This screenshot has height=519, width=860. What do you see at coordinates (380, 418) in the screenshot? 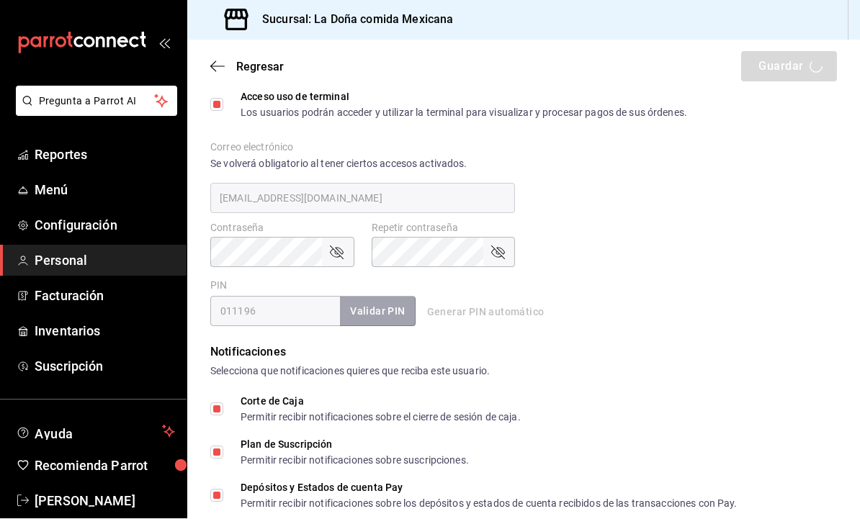
I see `div: Permitir recibir notificaciones sobre el cierre de sesión de caja.` at bounding box center [380, 418].